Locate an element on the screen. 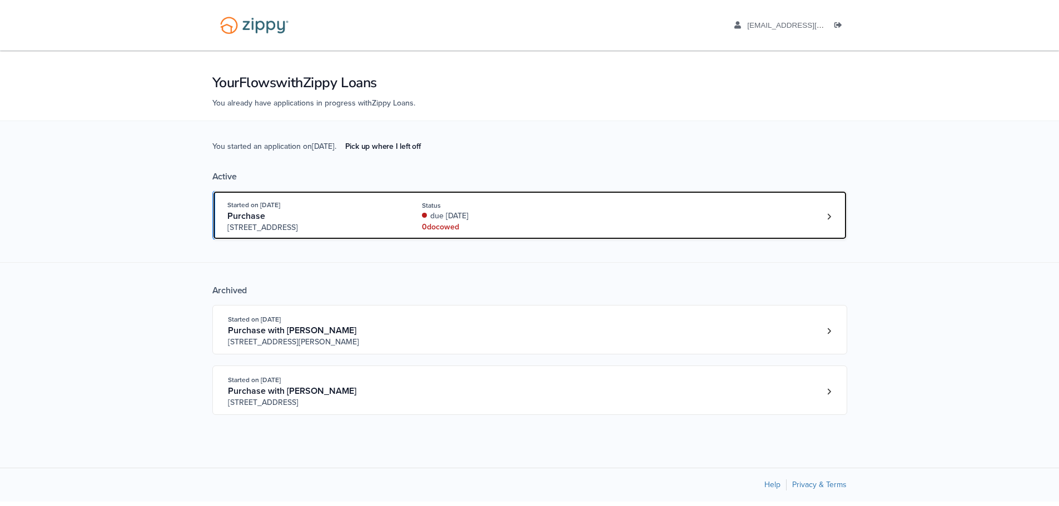 This screenshot has width=1059, height=506. span: You already have applications in progress with Zippy Loans . is located at coordinates (313, 103).